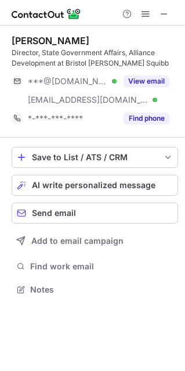 The width and height of the screenshot is (185, 371). I want to click on span: Notes, so click(102, 290).